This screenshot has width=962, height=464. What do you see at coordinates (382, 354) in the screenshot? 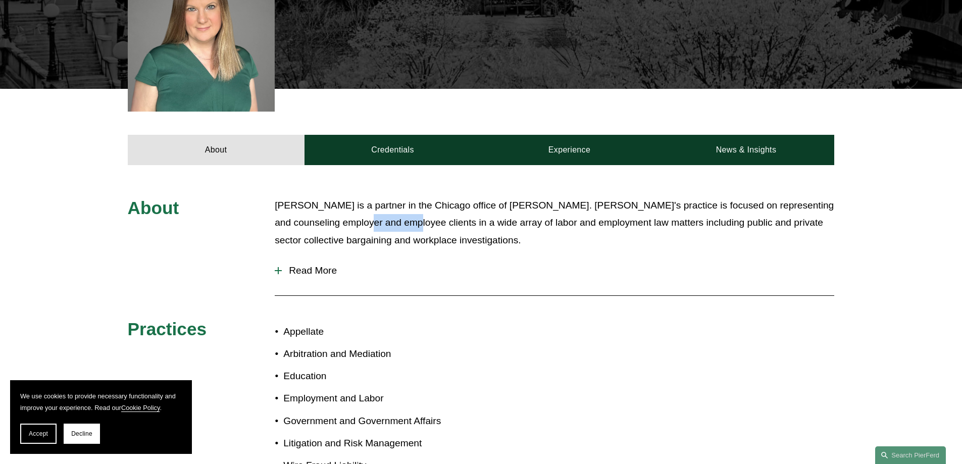
I see `p: Arbitration and Mediation` at bounding box center [382, 354].